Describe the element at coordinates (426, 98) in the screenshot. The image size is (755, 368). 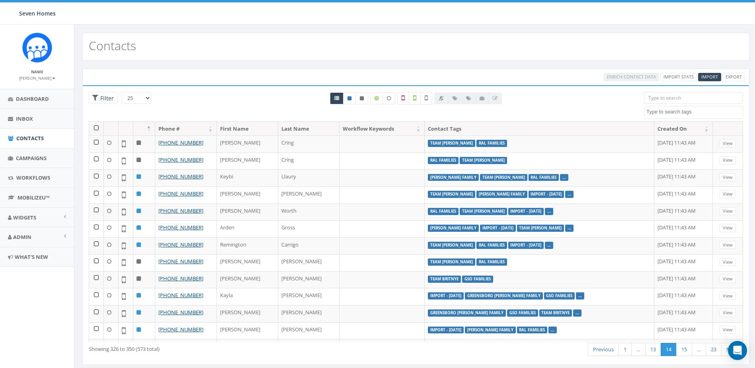
I see `label: Not Validated` at that location.